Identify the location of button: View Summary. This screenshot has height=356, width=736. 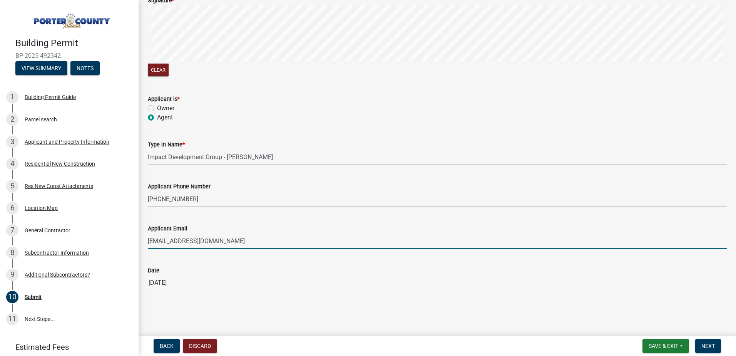
(41, 68).